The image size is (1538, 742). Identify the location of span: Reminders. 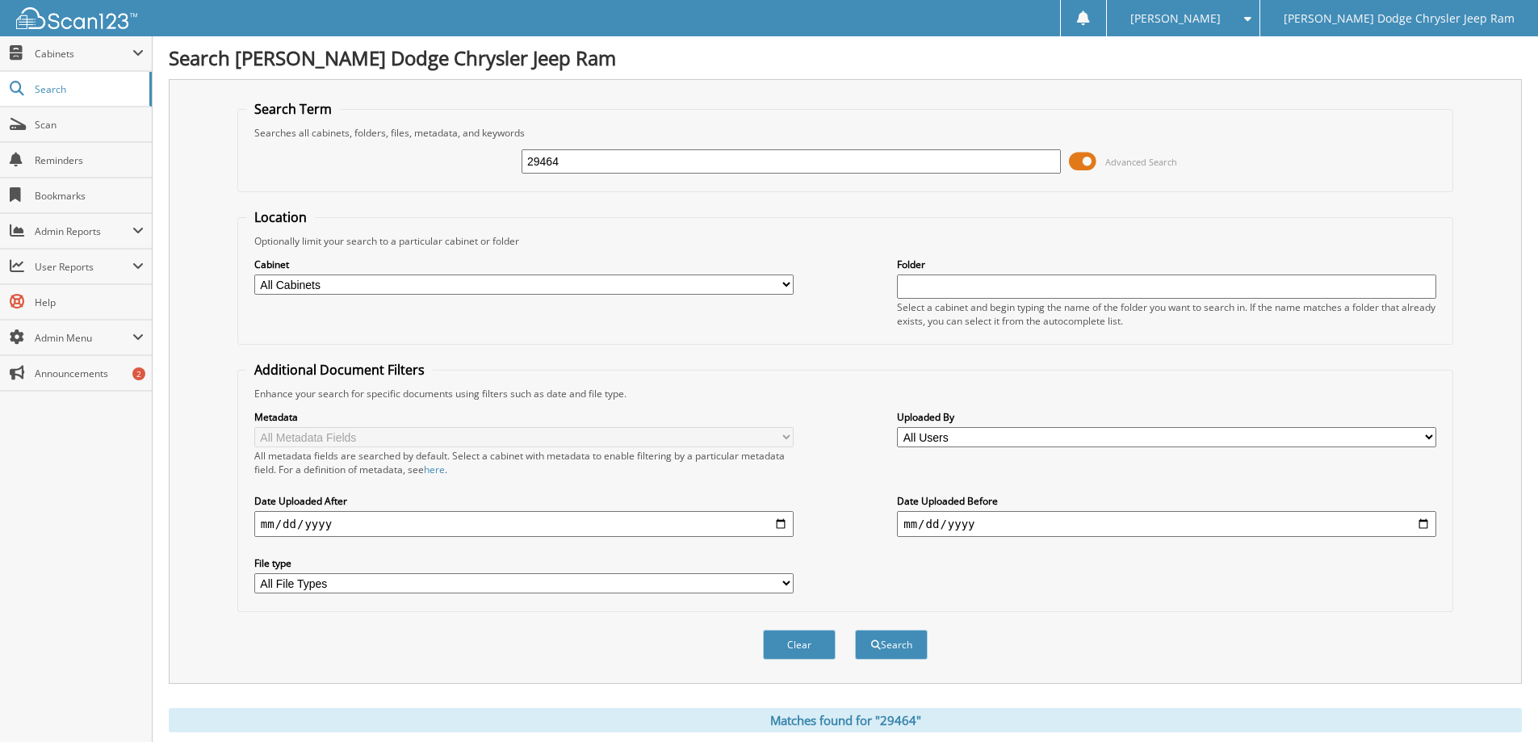
(89, 160).